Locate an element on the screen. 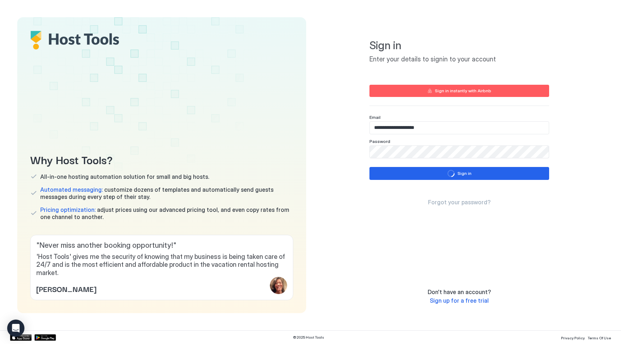 This screenshot has width=621, height=344. span: Enter your details to signin to your account is located at coordinates (459, 59).